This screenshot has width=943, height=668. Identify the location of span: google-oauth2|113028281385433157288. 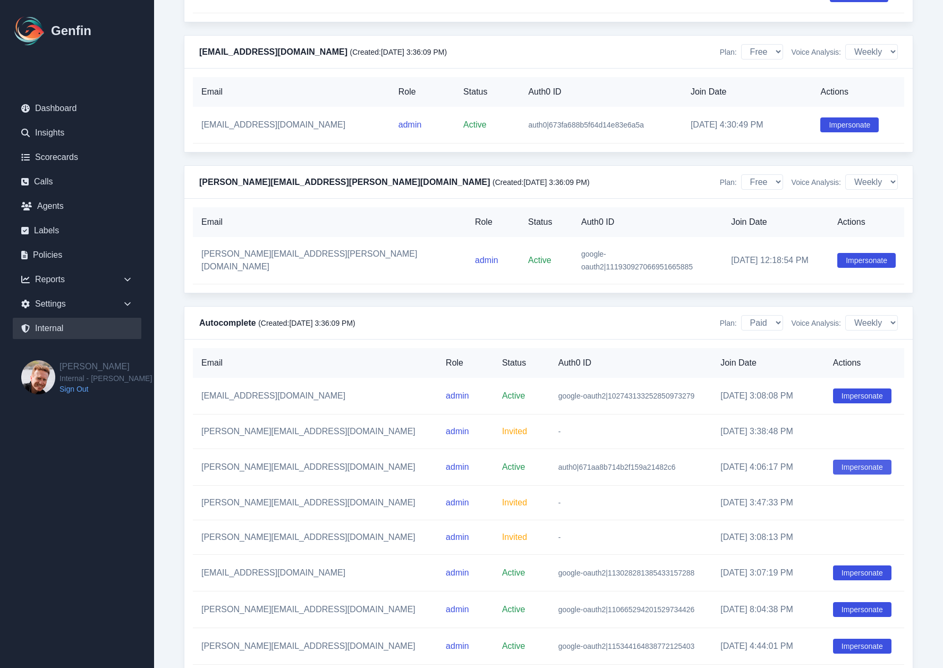
(626, 573).